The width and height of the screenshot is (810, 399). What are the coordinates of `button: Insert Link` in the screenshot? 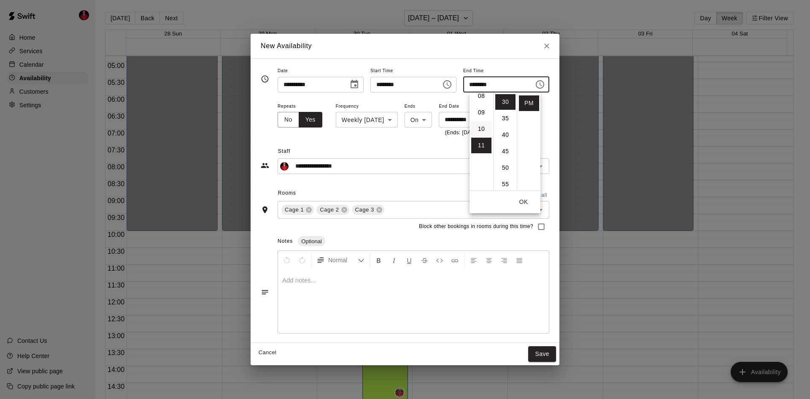 It's located at (455, 260).